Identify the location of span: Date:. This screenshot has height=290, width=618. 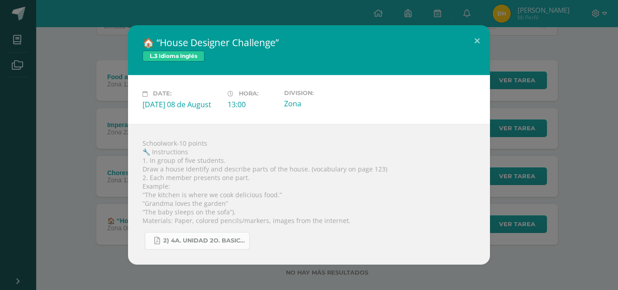
(162, 94).